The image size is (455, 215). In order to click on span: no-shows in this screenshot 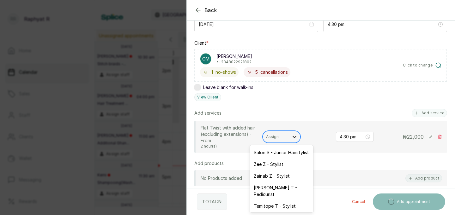, I will do `click(226, 72)`.